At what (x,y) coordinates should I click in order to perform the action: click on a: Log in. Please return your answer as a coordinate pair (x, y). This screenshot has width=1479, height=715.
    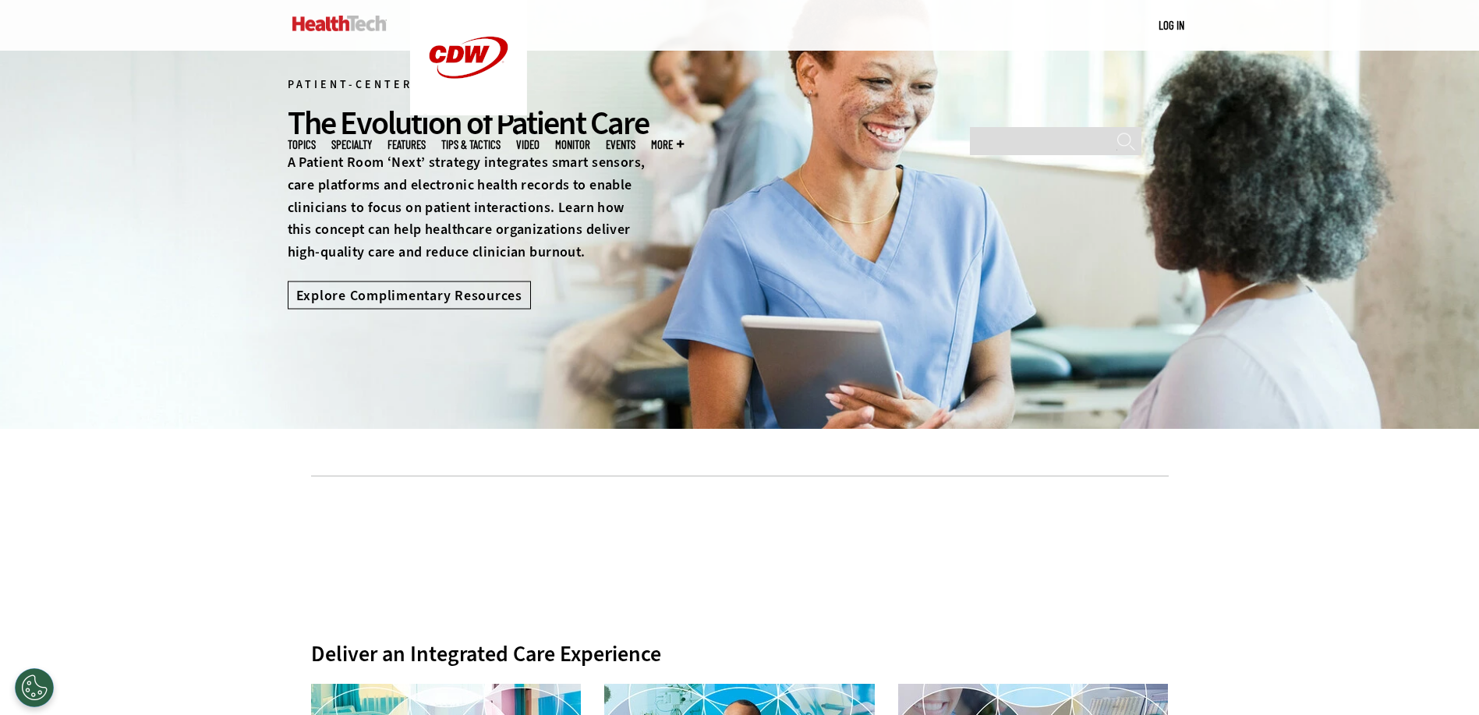
    Looking at the image, I should click on (1171, 25).